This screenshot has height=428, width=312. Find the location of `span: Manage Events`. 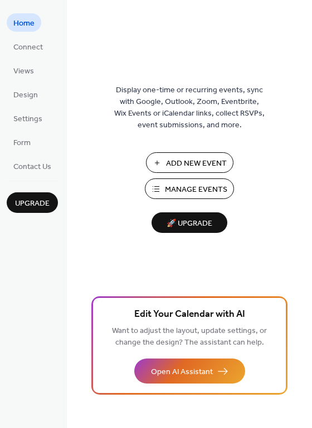

span: Manage Events is located at coordinates (196, 190).